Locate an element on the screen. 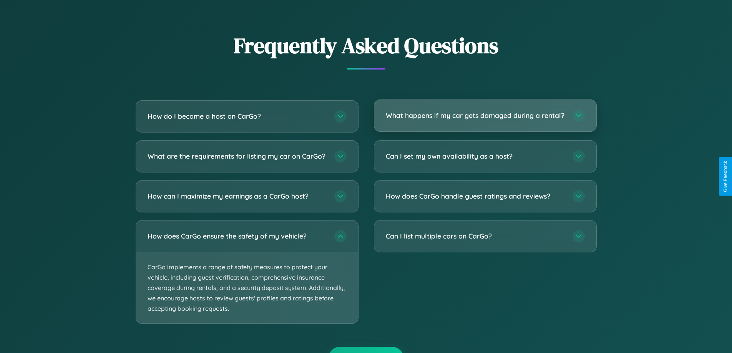 This screenshot has width=732, height=353. h3: What happens if my car gets damaged during a rental? is located at coordinates (475, 115).